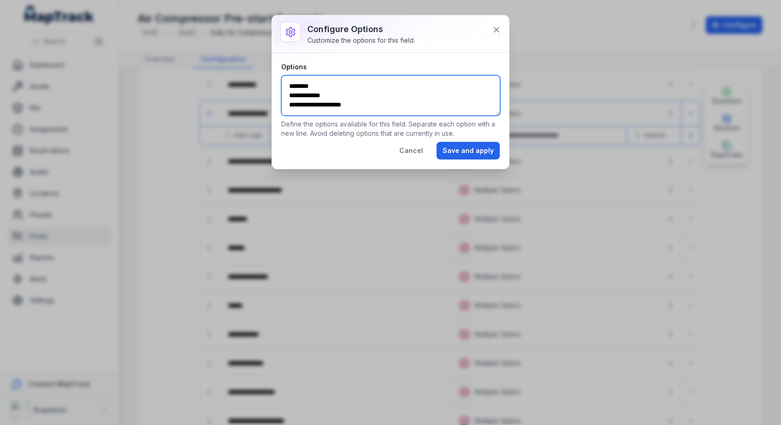  I want to click on label: Options, so click(294, 67).